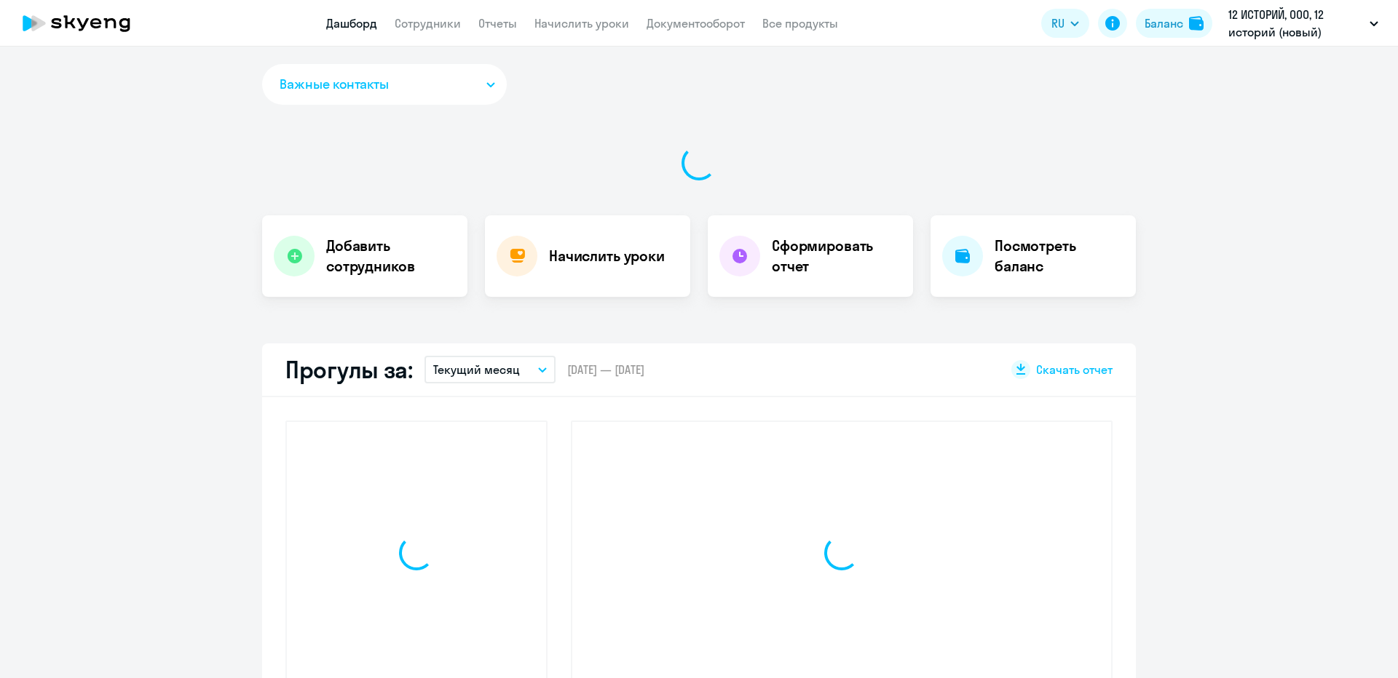  I want to click on h4: Добавить сотрудников, so click(391, 256).